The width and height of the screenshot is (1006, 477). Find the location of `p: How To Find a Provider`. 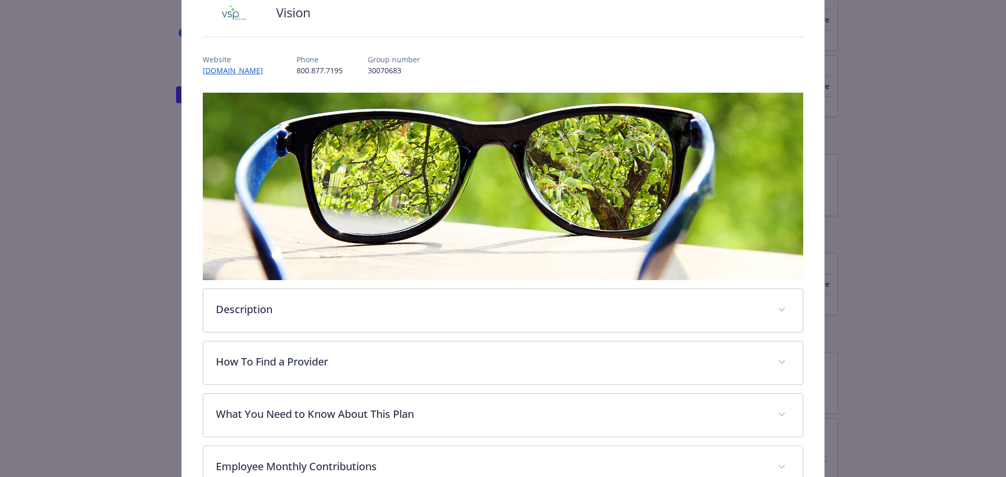

p: How To Find a Provider is located at coordinates (490, 362).